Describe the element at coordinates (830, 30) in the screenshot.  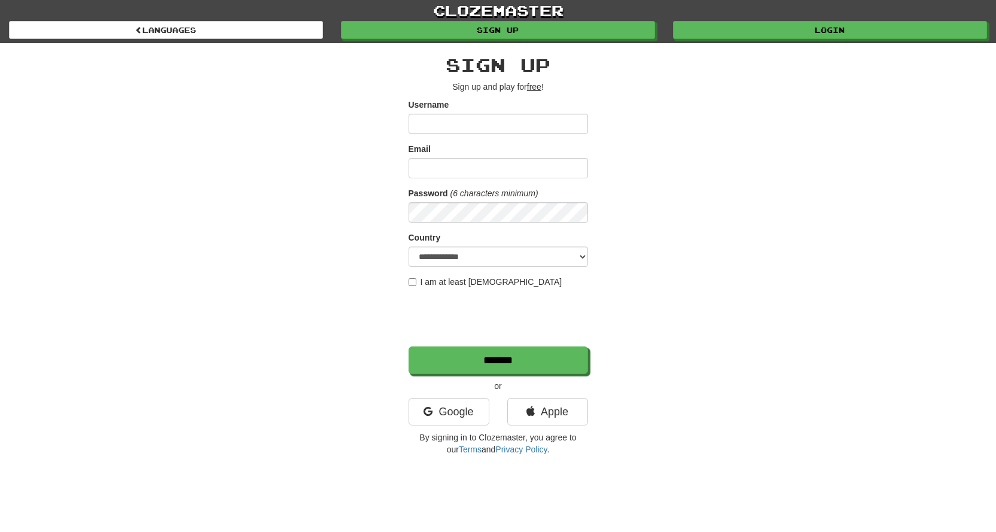
I see `a: Login` at that location.